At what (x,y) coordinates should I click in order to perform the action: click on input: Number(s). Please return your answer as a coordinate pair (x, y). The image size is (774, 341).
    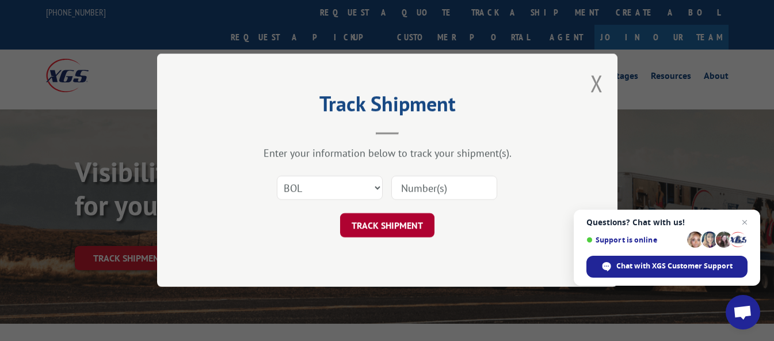
    Looking at the image, I should click on (445, 188).